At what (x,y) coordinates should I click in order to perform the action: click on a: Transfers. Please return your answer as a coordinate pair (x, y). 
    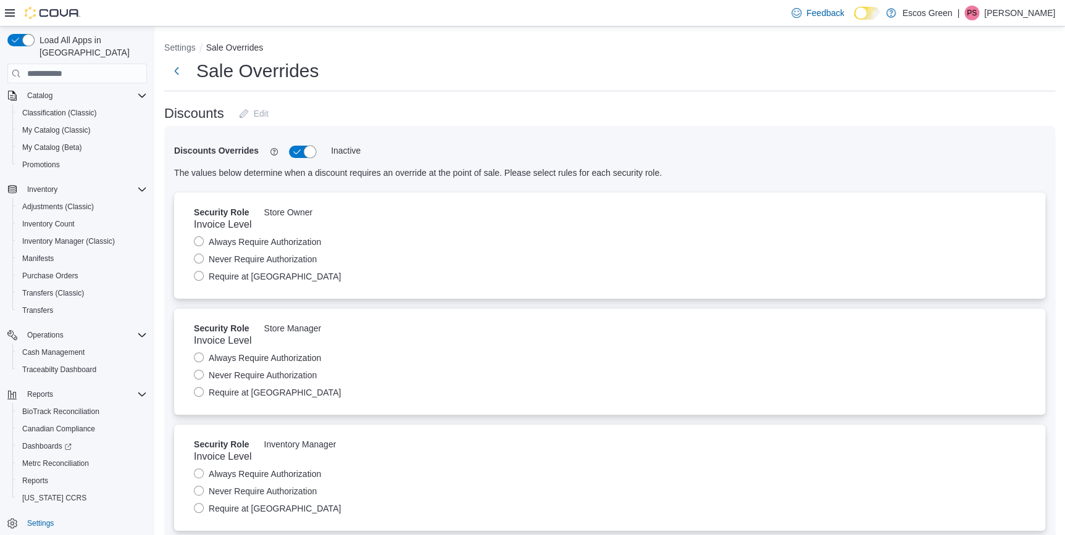
    Looking at the image, I should click on (38, 310).